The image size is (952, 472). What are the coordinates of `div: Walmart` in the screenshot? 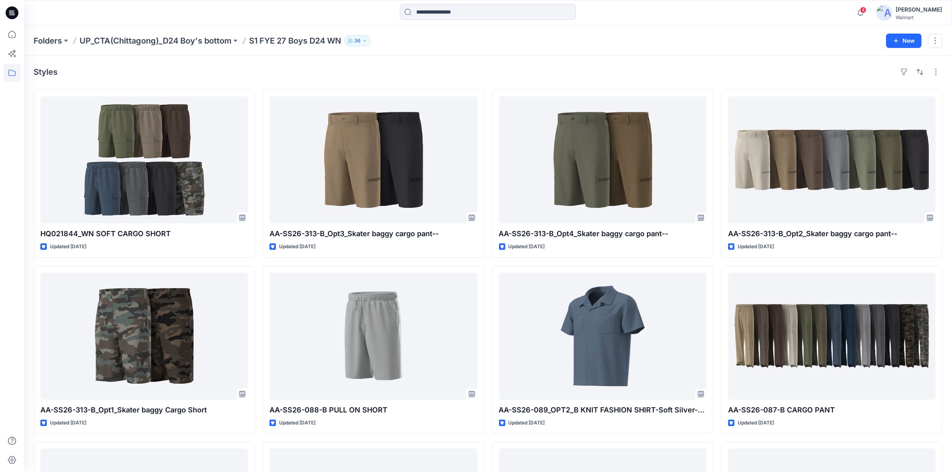 It's located at (919, 17).